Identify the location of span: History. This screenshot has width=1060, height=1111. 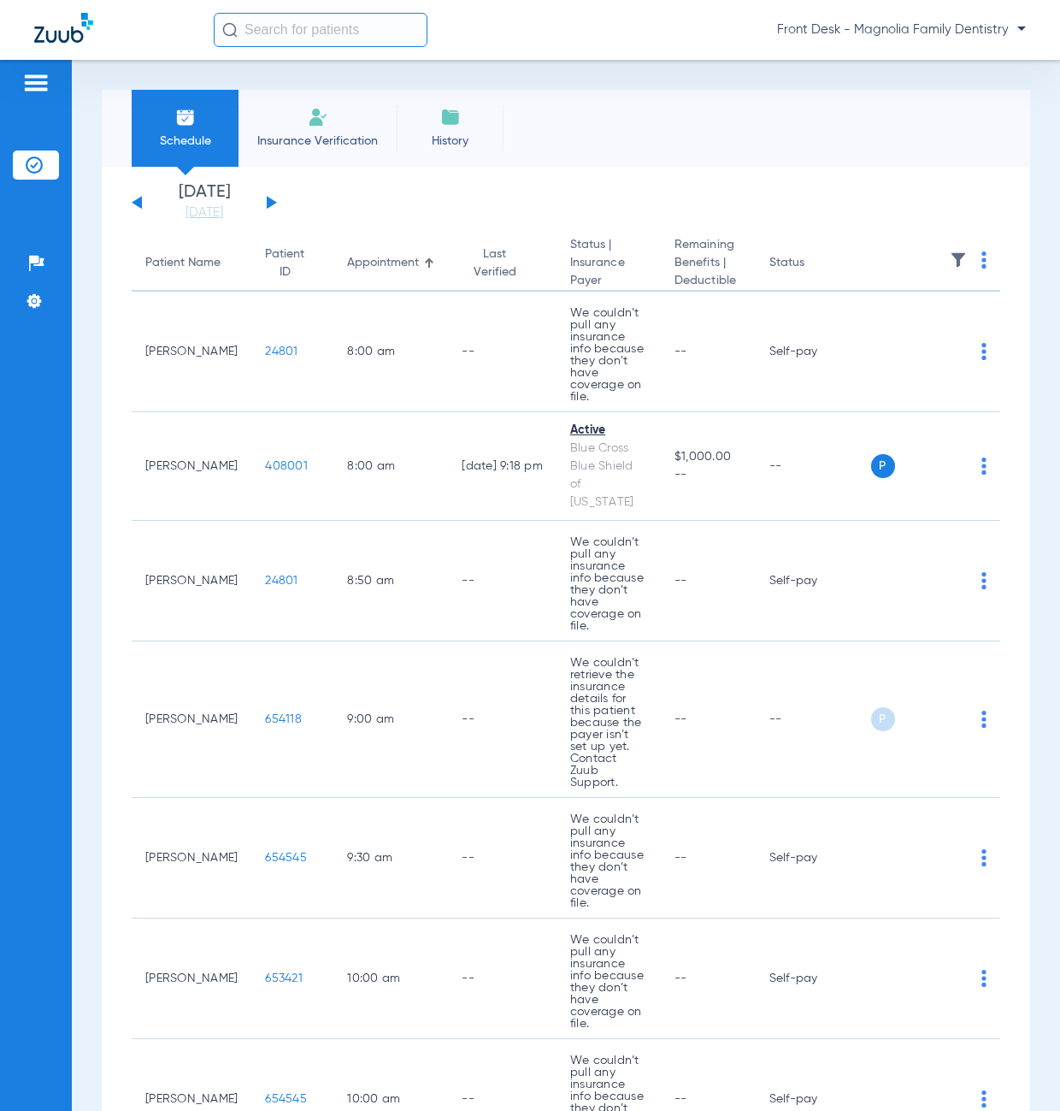
(450, 141).